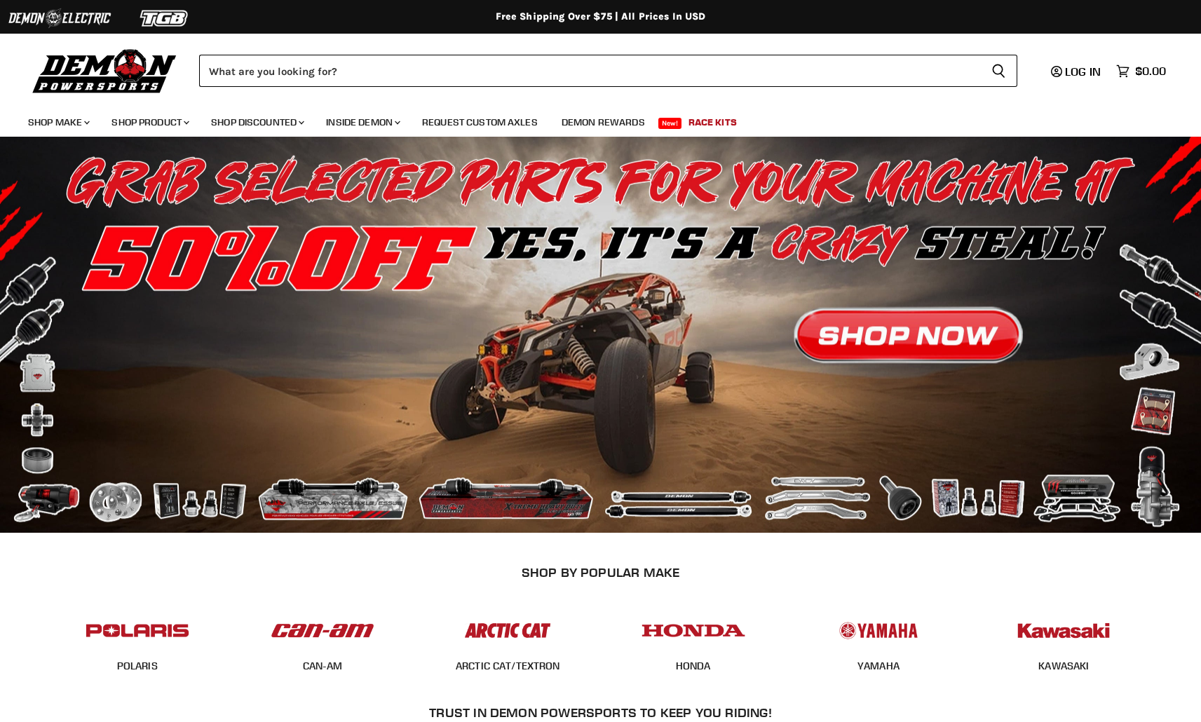  What do you see at coordinates (879, 667) in the screenshot?
I see `span: YAMAHA` at bounding box center [879, 667].